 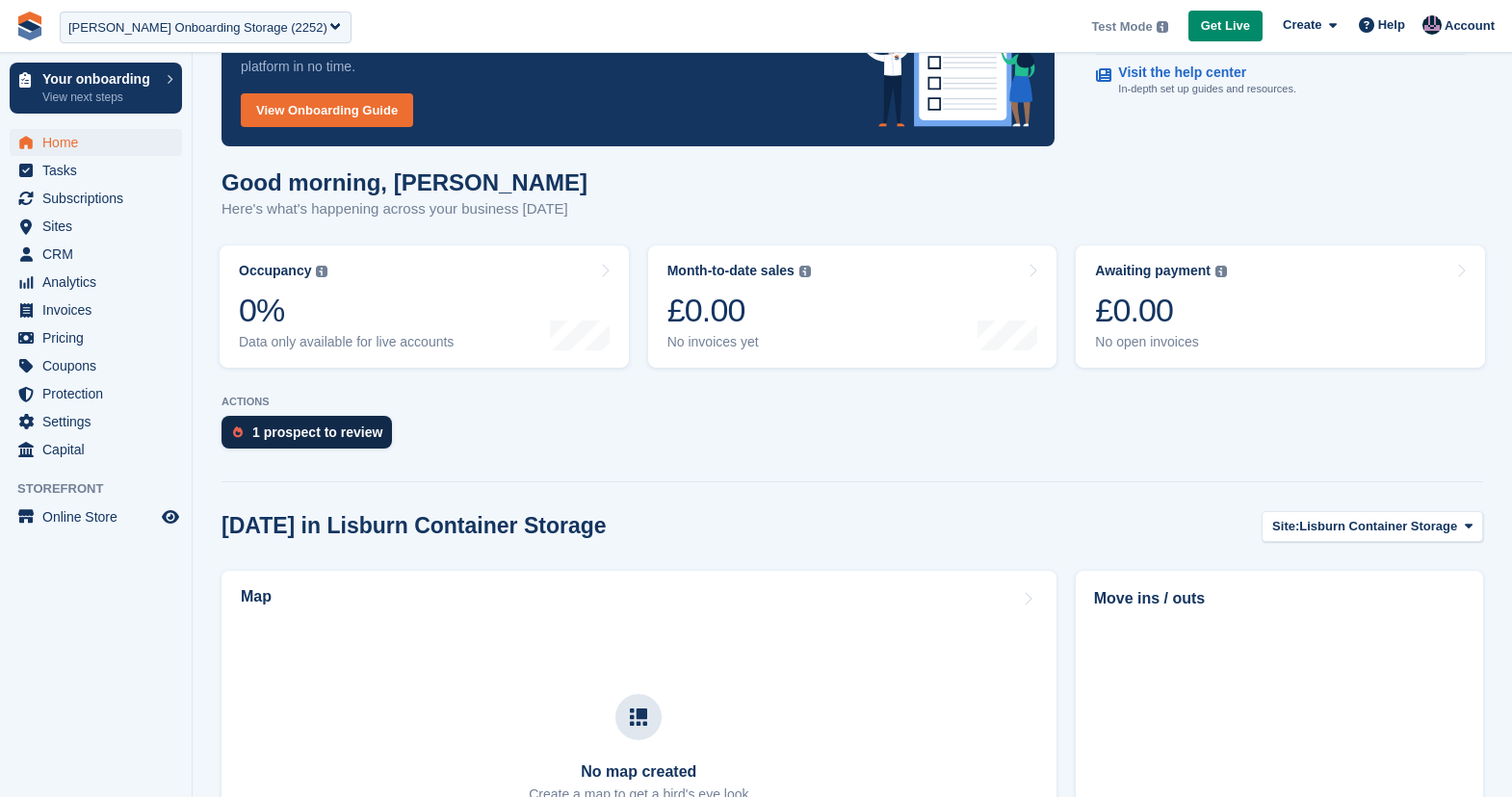 What do you see at coordinates (639, 717) in the screenshot?
I see `img: map-icn-33ee37083ee616e46c38cad1a60f524a97daa1e2b2c8c0bc3eb3415660979fc1.svg` at bounding box center [639, 717].